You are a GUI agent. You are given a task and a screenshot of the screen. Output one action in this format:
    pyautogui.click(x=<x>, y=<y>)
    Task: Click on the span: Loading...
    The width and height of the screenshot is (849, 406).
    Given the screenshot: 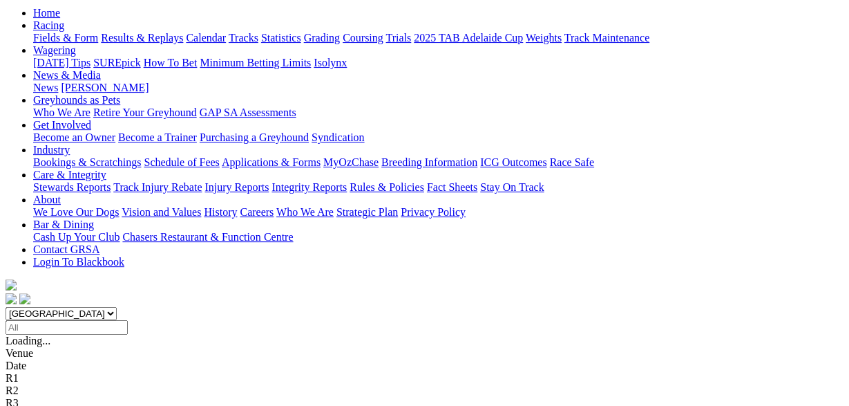 What is the action you would take?
    pyautogui.click(x=28, y=340)
    